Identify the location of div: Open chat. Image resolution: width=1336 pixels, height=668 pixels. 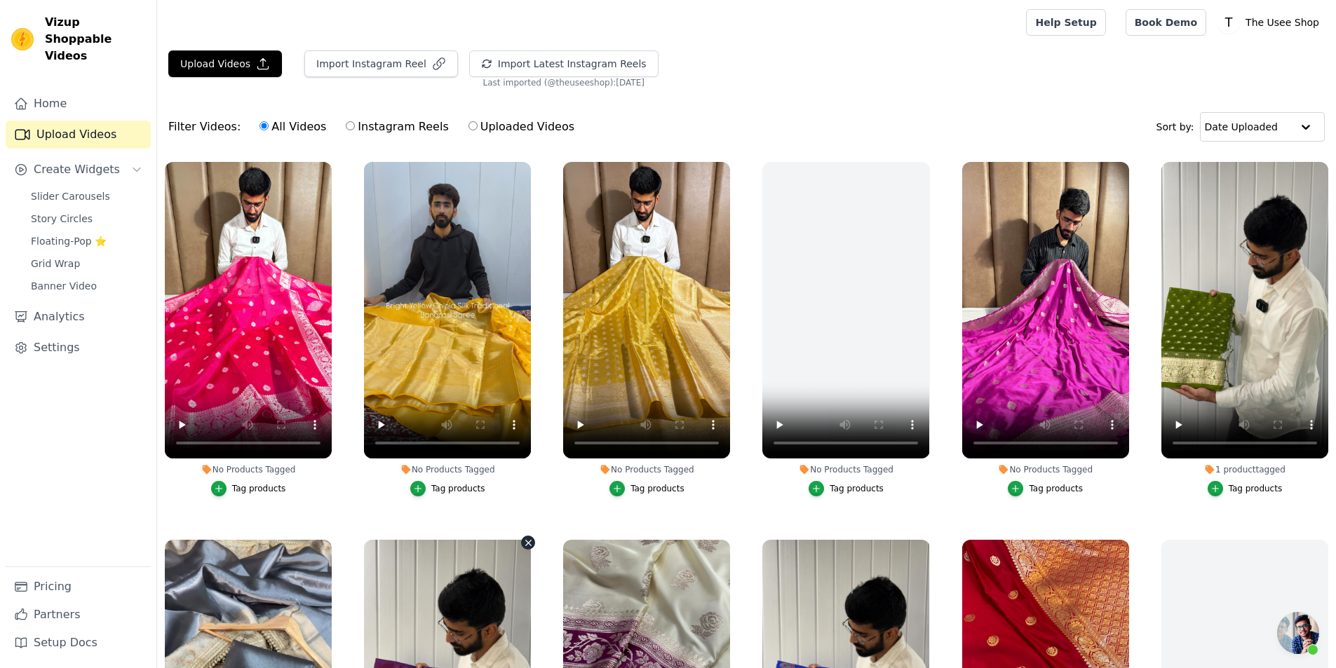
(1298, 633).